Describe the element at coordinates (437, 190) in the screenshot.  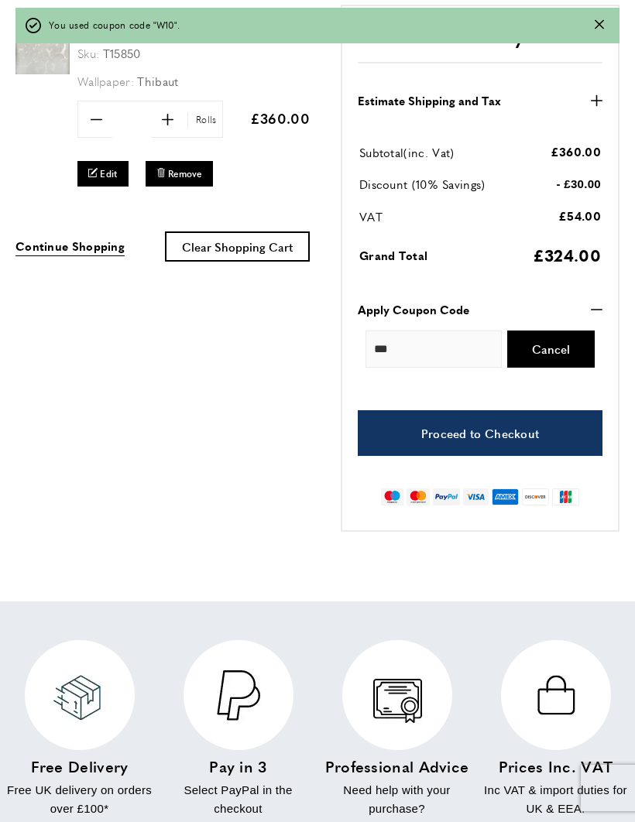
I see `td: Discount (10% Savings)` at that location.